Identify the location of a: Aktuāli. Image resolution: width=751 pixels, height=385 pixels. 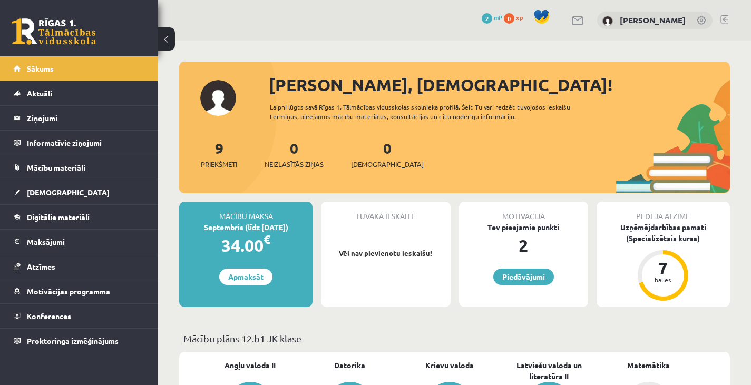
(79, 93).